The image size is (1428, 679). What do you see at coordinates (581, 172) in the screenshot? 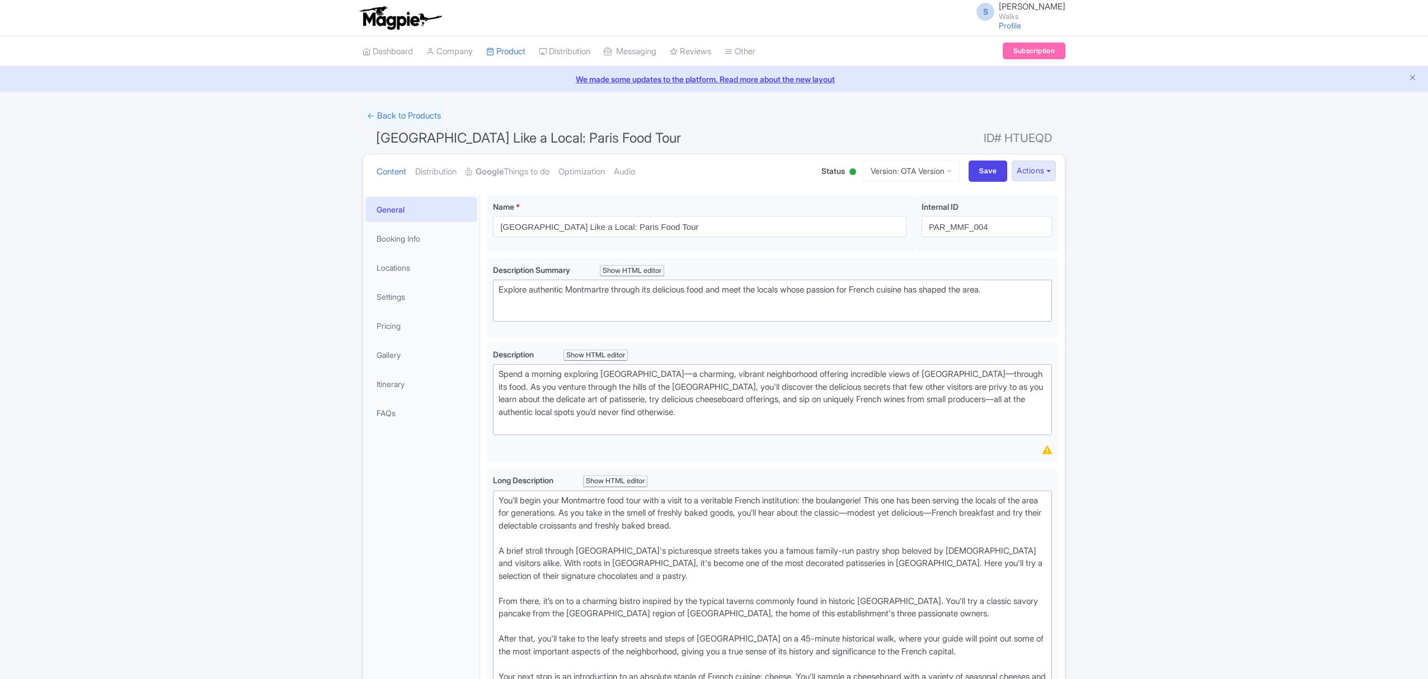
I see `a: Optimization` at bounding box center [581, 172].